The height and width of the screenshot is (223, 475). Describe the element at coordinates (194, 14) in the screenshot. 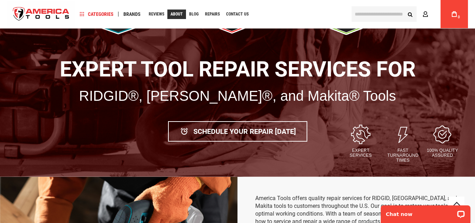

I see `span: Blog` at that location.